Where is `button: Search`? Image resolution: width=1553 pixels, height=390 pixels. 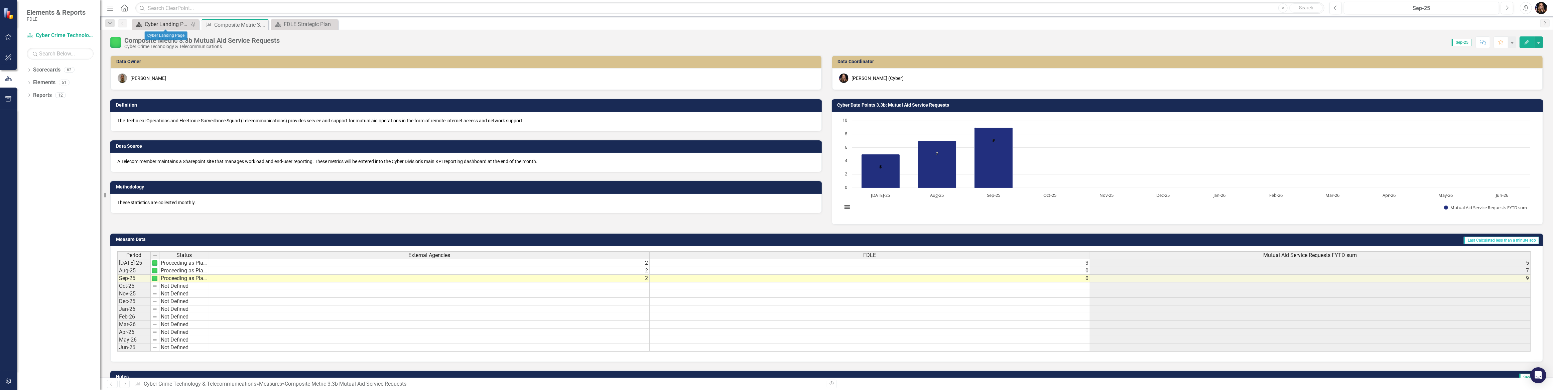 button: Search is located at coordinates (1306, 8).